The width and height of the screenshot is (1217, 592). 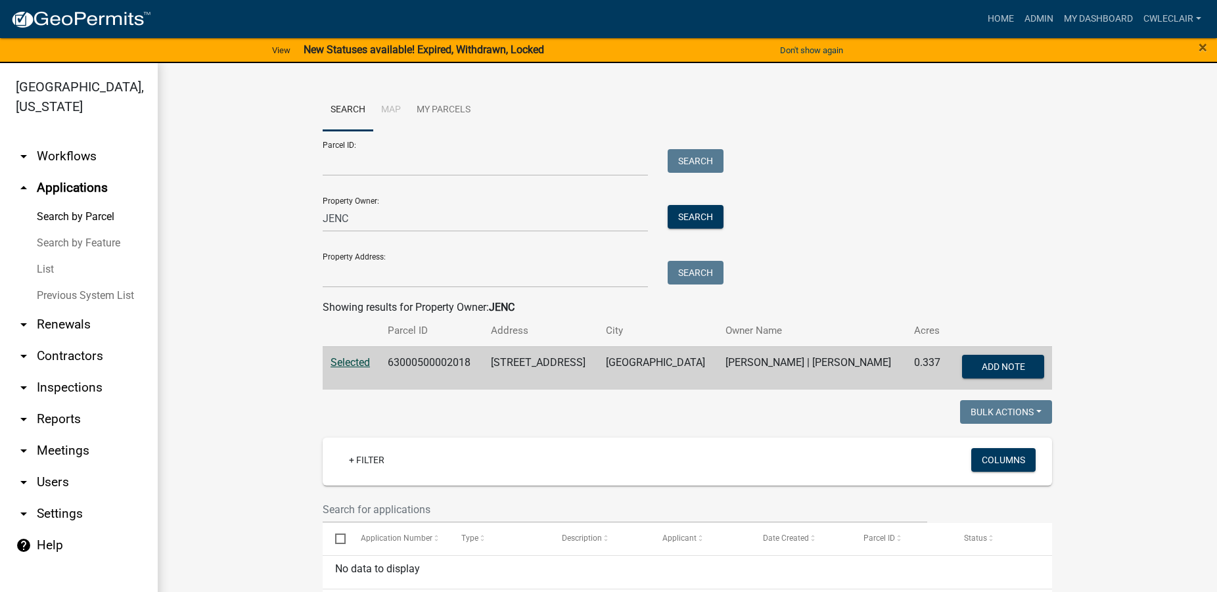 What do you see at coordinates (24, 188) in the screenshot?
I see `i: arrow_drop_up` at bounding box center [24, 188].